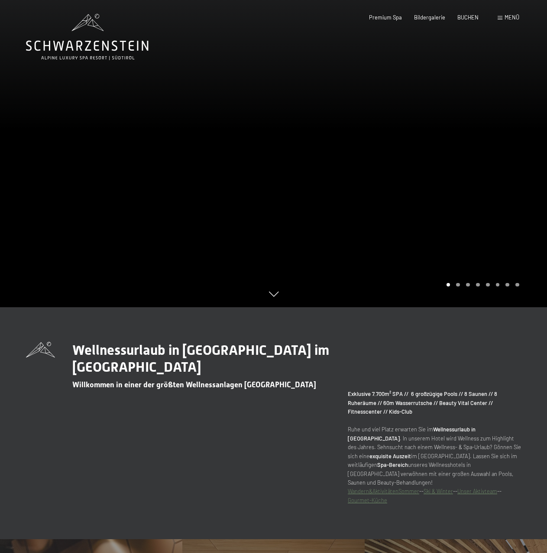  I want to click on span: Bildergalerie, so click(429, 17).